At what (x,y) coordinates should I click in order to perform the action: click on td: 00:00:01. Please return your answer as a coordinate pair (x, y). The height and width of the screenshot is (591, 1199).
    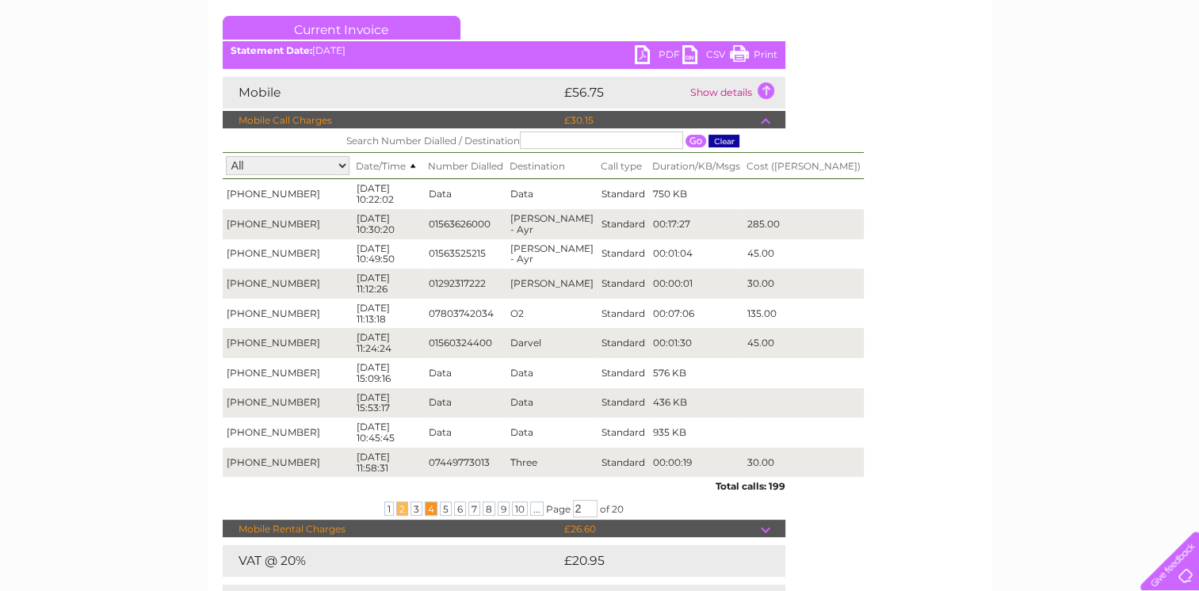
    Looking at the image, I should click on (696, 284).